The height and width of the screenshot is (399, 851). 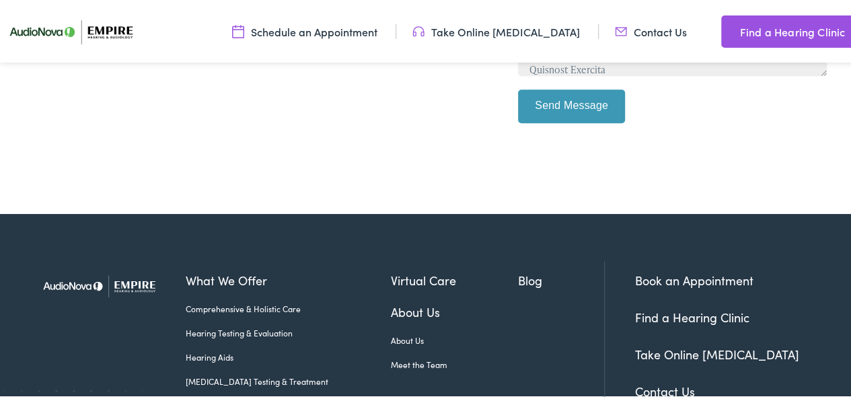 What do you see at coordinates (454, 363) in the screenshot?
I see `a: Meet the Team` at bounding box center [454, 363].